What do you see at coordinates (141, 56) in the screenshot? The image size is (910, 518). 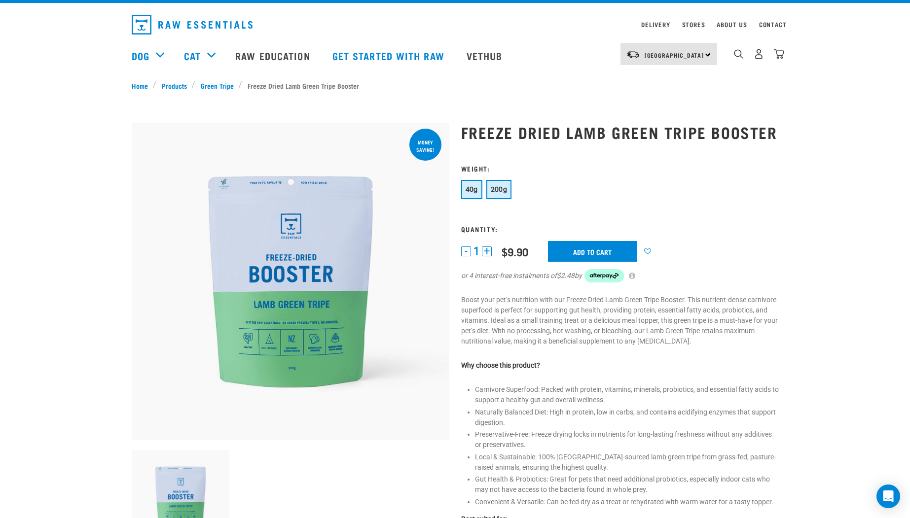 I see `a: Dog` at bounding box center [141, 56].